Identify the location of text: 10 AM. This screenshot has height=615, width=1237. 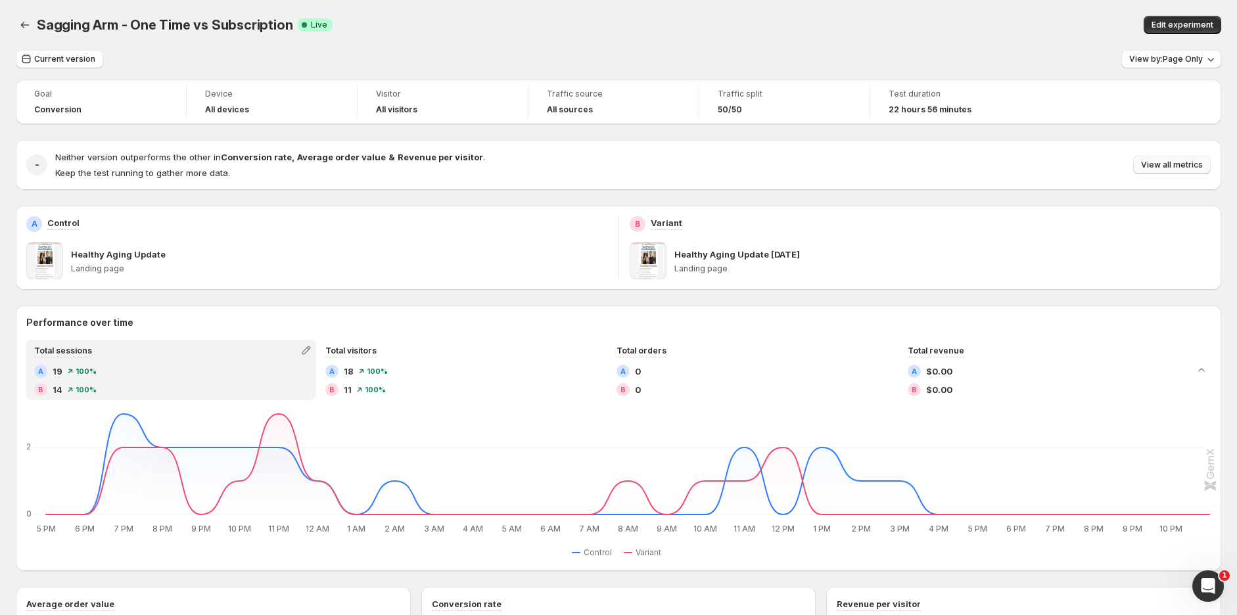
(706, 529).